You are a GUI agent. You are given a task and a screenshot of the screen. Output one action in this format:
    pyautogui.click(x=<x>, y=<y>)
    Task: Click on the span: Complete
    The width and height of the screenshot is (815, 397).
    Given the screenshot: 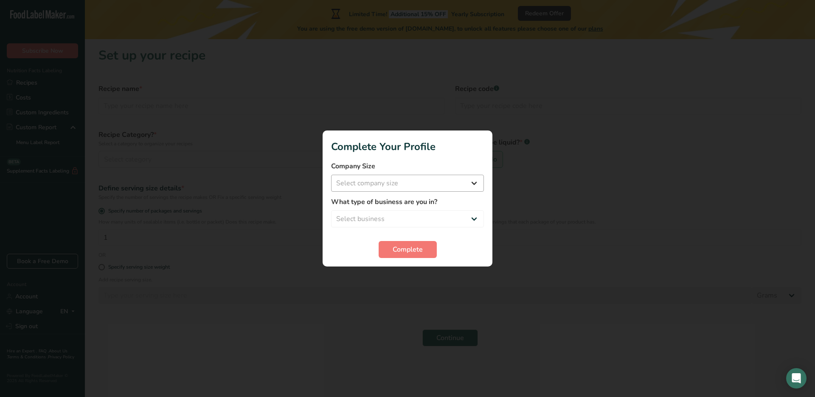 What is the action you would take?
    pyautogui.click(x=408, y=249)
    